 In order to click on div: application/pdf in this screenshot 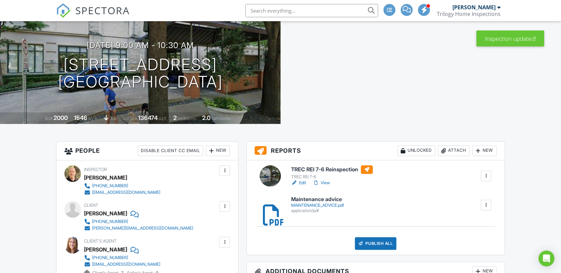, I will do `click(317, 211)`.